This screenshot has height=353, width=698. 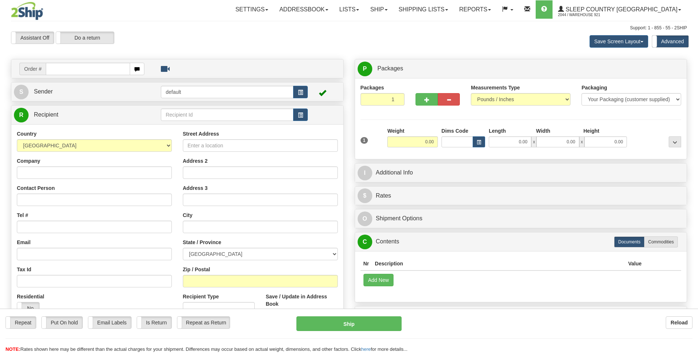 I want to click on label: Contact Person, so click(x=36, y=188).